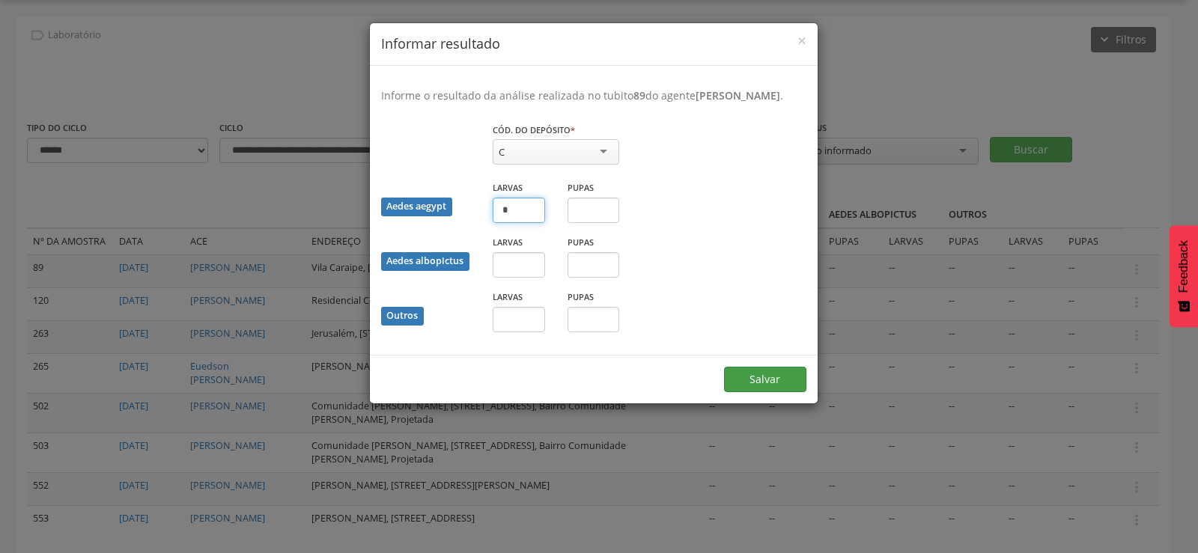 The image size is (1198, 553). I want to click on button: Salvar, so click(765, 379).